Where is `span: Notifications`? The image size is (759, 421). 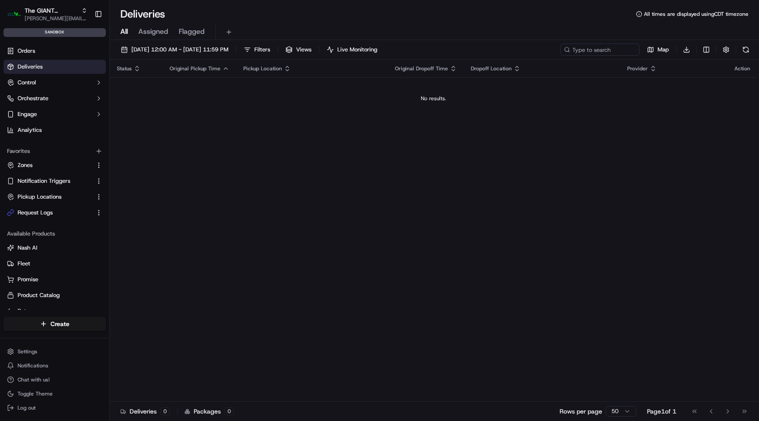
span: Notifications is located at coordinates (33, 365).